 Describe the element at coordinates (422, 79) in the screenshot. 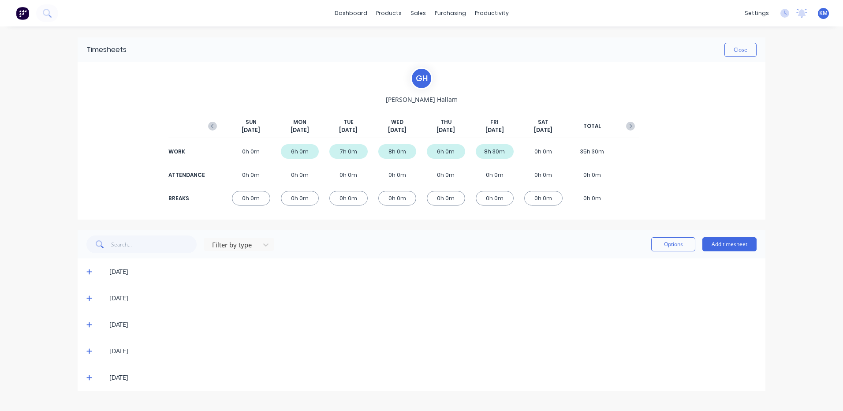

I see `div: G H` at that location.